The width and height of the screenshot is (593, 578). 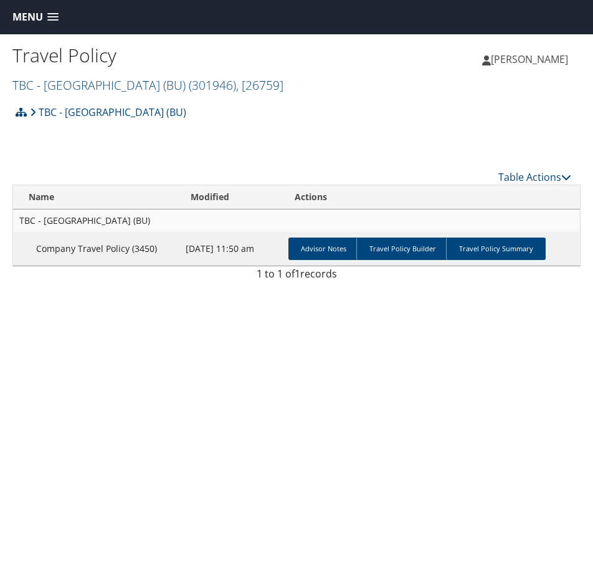 I want to click on a: Travel Policy Builder, so click(x=403, y=249).